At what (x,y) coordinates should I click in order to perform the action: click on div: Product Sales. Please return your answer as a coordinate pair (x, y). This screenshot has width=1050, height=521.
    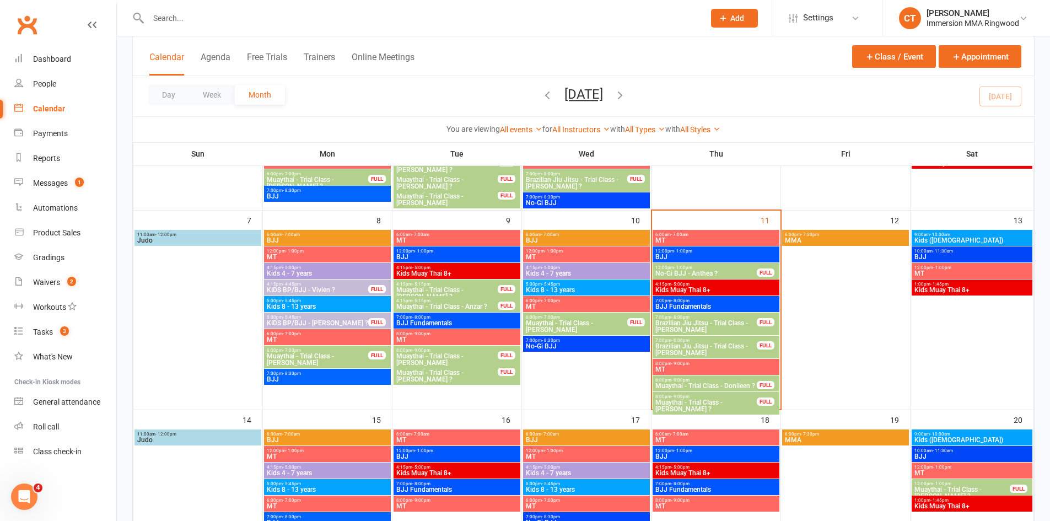
    Looking at the image, I should click on (57, 233).